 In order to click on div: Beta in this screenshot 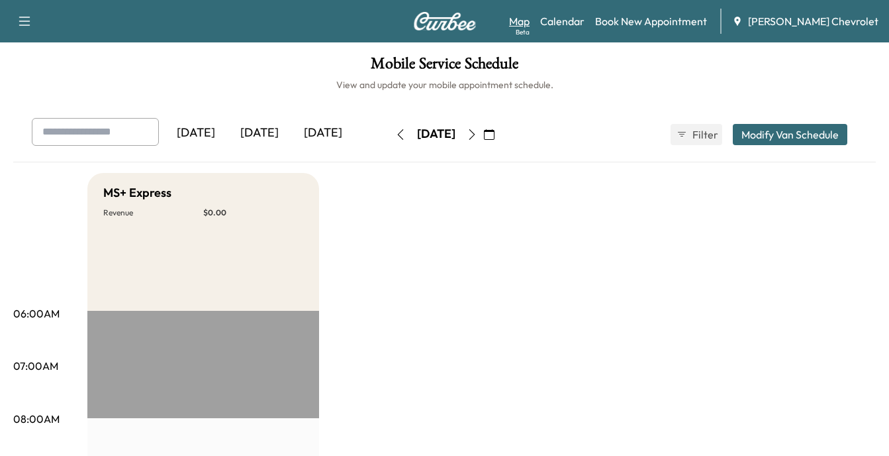, I will do `click(522, 32)`.